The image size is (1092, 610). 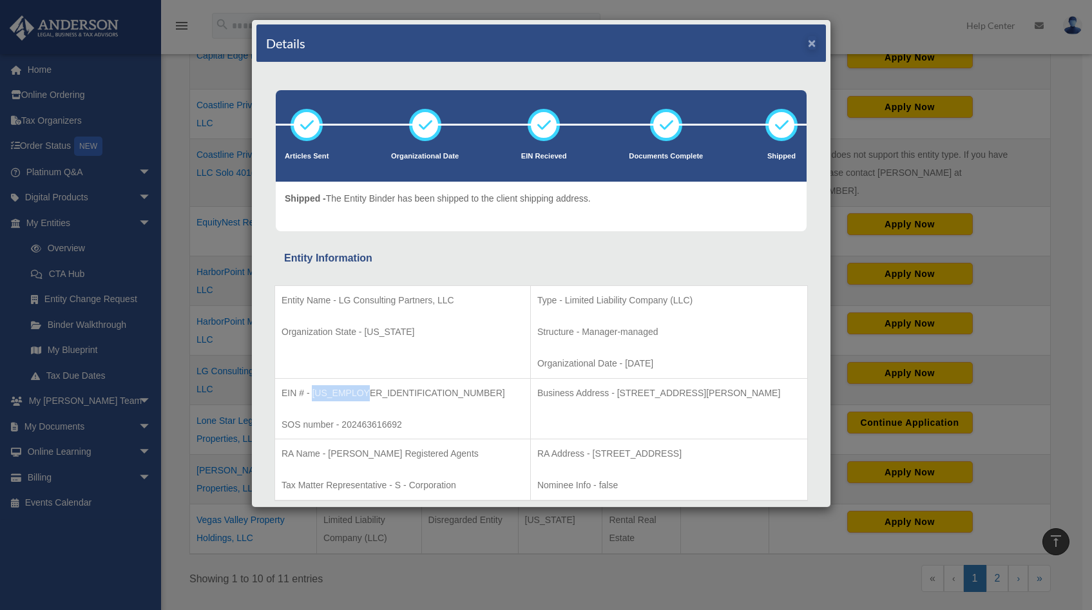 I want to click on p: Articles Sent, so click(x=307, y=157).